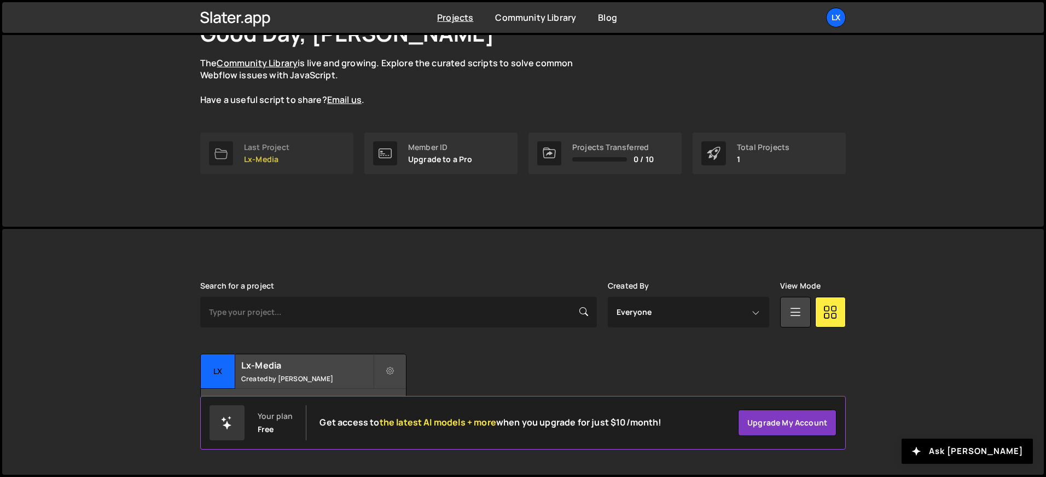 The image size is (1046, 477). Describe the element at coordinates (397, 82) in the screenshot. I see `p: The is live and growing. Explore the curated scripts to solve common Webflow issues with JavaScri...` at that location.